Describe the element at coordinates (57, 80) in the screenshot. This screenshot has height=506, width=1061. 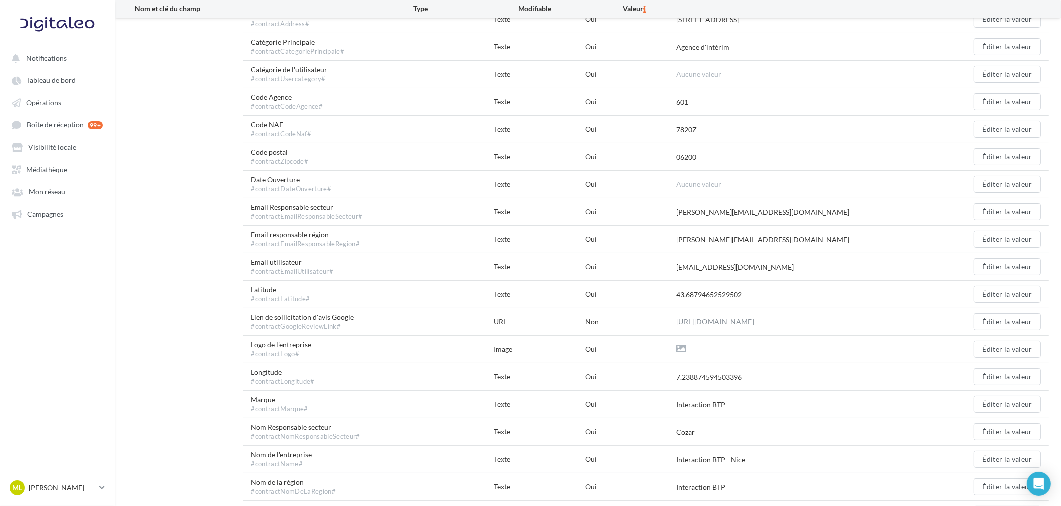
I see `a: Tableau de bord` at that location.